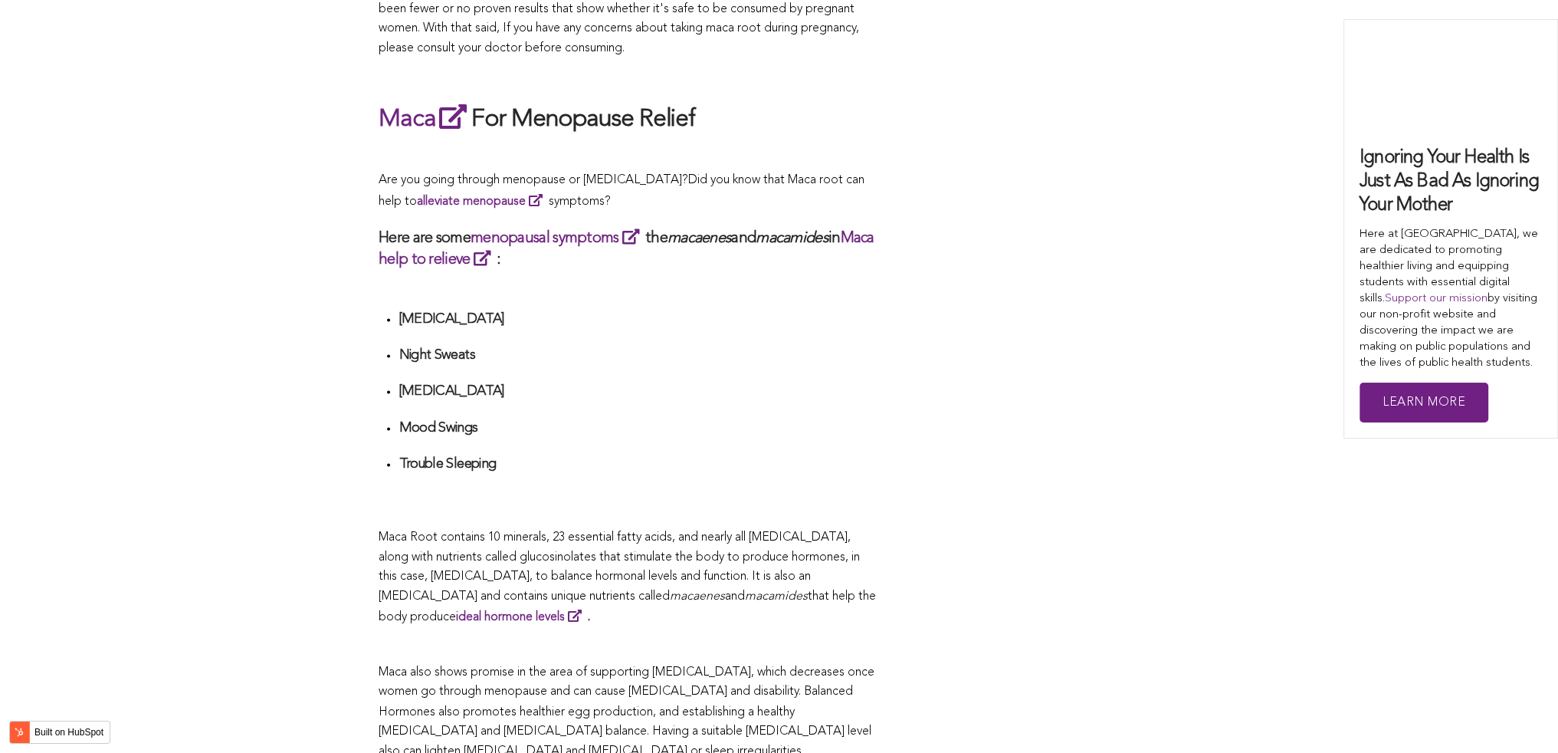  I want to click on span: macaenes, so click(697, 596).